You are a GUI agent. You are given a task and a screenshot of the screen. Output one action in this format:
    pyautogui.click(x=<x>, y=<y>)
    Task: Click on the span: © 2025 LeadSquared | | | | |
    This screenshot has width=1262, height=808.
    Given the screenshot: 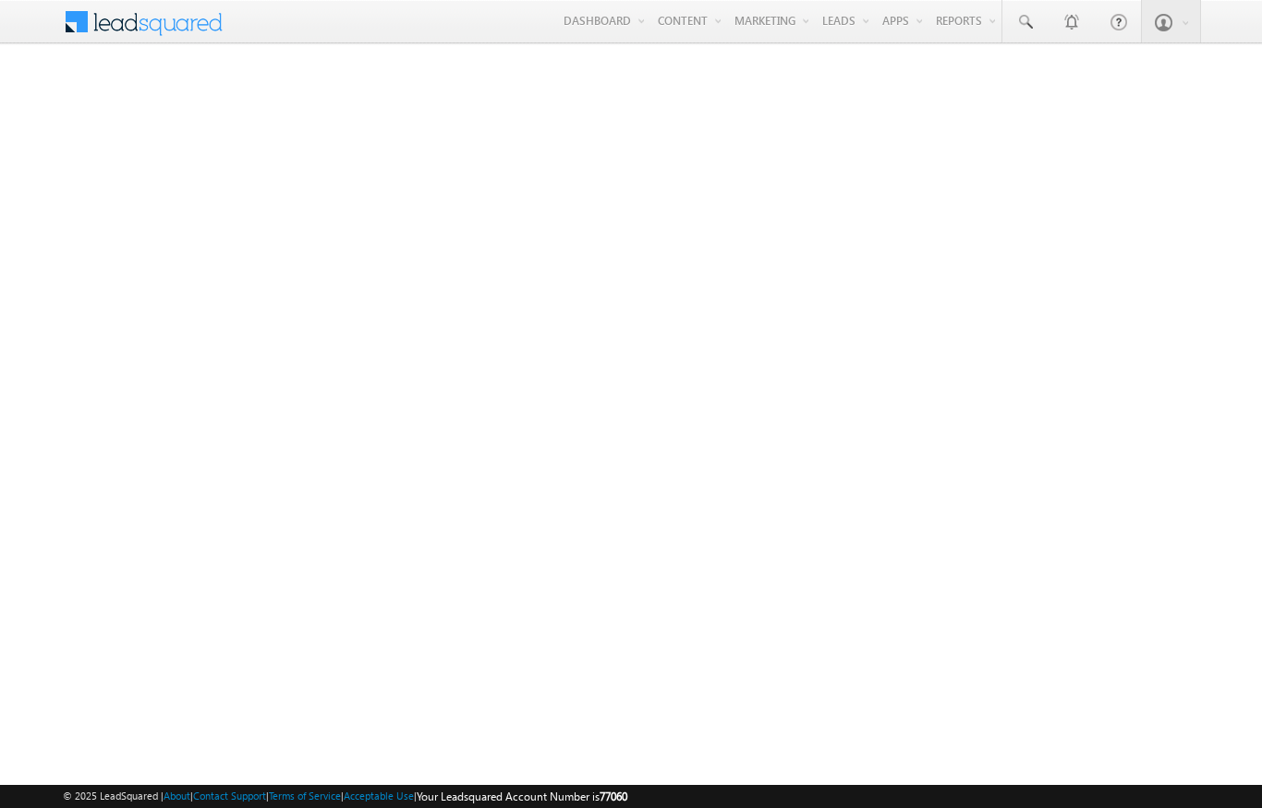 What is the action you would take?
    pyautogui.click(x=345, y=796)
    